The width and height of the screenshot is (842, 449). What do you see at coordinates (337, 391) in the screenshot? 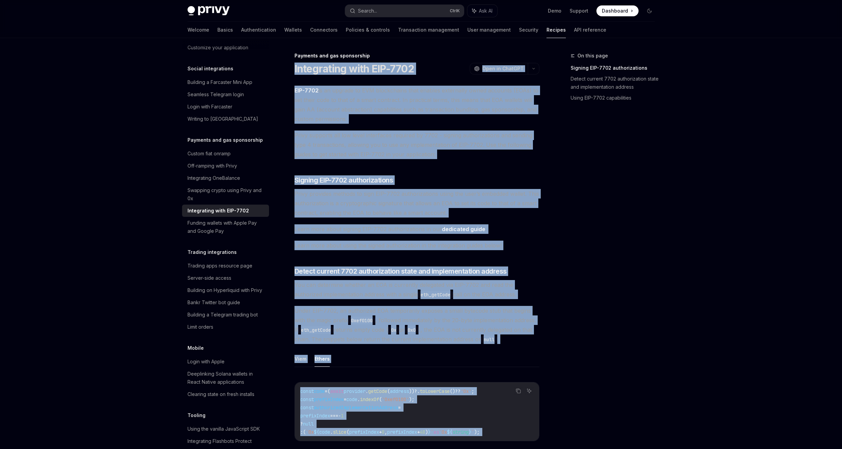
I see `span: await` at bounding box center [337, 391].